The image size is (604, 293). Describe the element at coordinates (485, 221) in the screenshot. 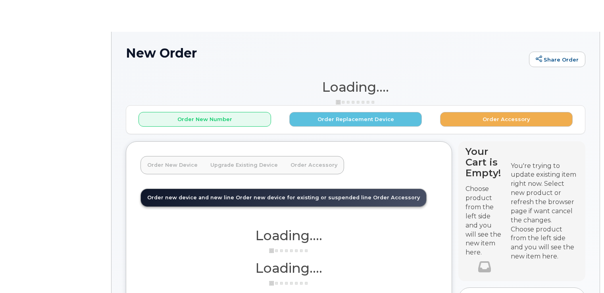

I see `p: Choose product from the left side and you will see the new item here.` at that location.